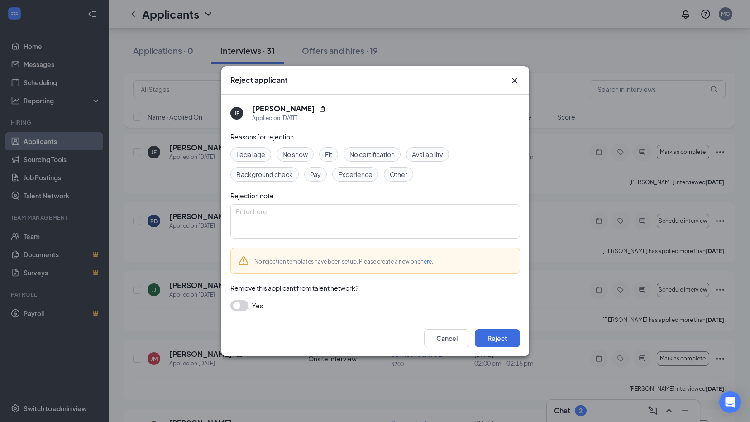 Image resolution: width=750 pixels, height=422 pixels. Describe the element at coordinates (329, 154) in the screenshot. I see `span: Fit` at that location.